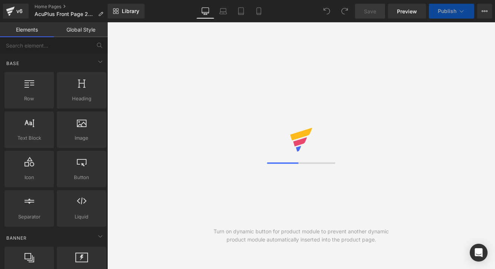 The image size is (495, 269). Describe the element at coordinates (370, 11) in the screenshot. I see `span: Save` at that location.